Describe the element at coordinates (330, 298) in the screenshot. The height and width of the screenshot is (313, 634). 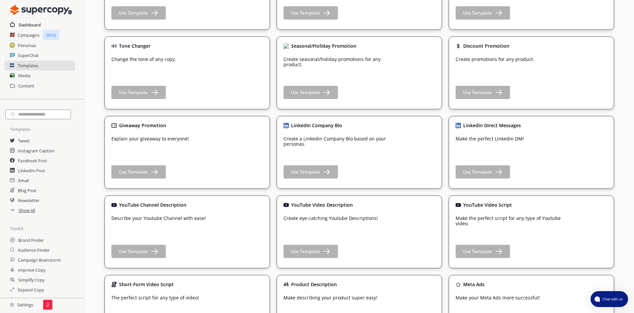
I see `p: Make describing your product super easy!` at that location.